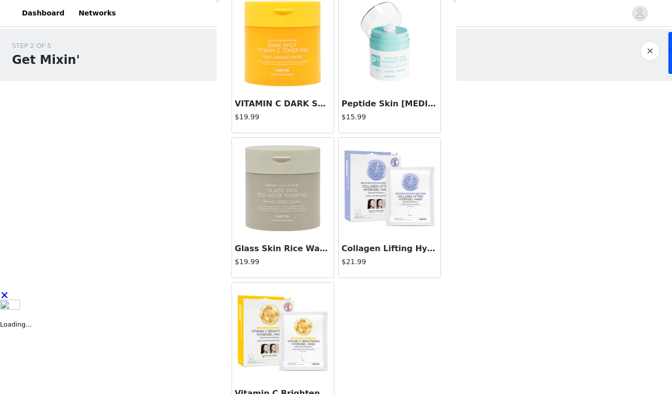 The image size is (672, 394). I want to click on a: Networks, so click(97, 13).